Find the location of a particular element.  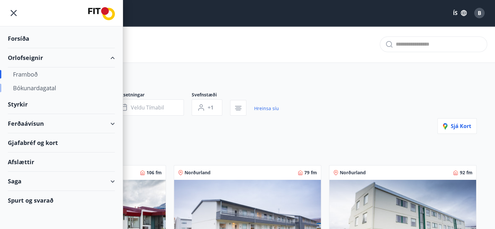

div: Spurt og svarað is located at coordinates (61, 200).